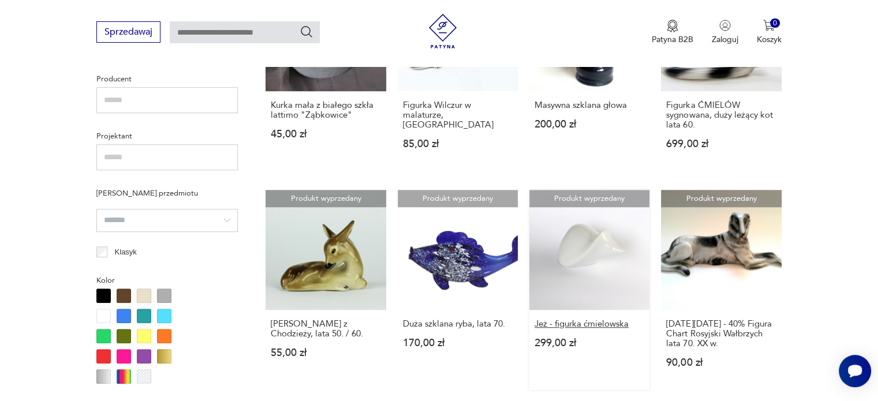 This screenshot has height=401, width=878. Describe the element at coordinates (774, 23) in the screenshot. I see `div: 0` at that location.